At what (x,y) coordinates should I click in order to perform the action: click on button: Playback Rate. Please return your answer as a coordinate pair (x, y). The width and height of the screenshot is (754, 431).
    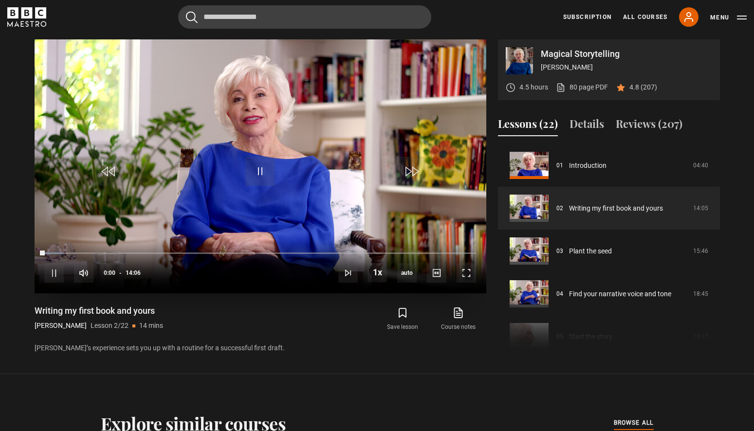
    Looking at the image, I should click on (377, 273).